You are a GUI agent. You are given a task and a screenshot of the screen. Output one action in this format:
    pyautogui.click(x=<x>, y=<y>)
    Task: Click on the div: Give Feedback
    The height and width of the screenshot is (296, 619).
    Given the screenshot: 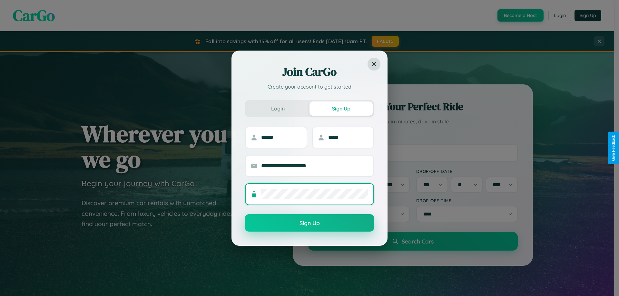 What is the action you would take?
    pyautogui.click(x=614, y=148)
    